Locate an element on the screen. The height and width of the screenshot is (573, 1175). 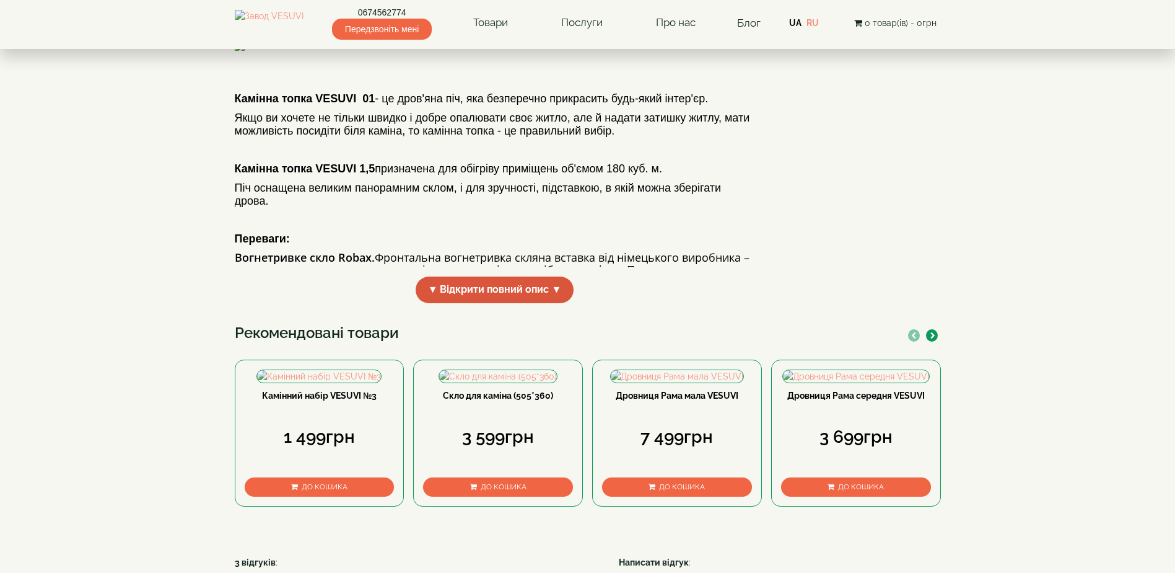
span: Передзвоніть мені is located at coordinates (382, 29).